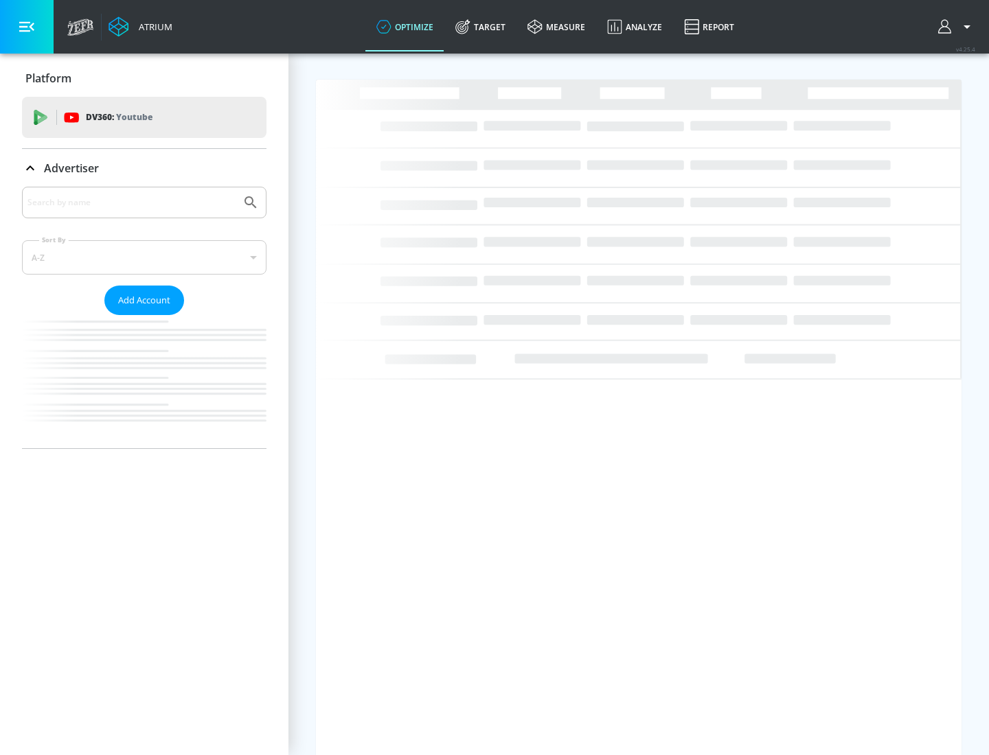  I want to click on div: A-Z, so click(144, 257).